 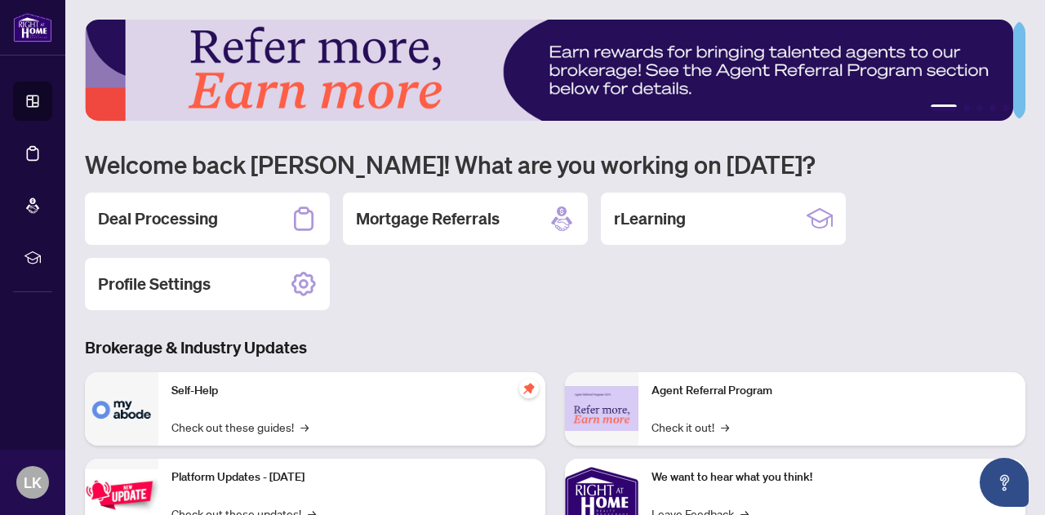 What do you see at coordinates (352, 391) in the screenshot?
I see `p: Self-Help` at bounding box center [352, 391].